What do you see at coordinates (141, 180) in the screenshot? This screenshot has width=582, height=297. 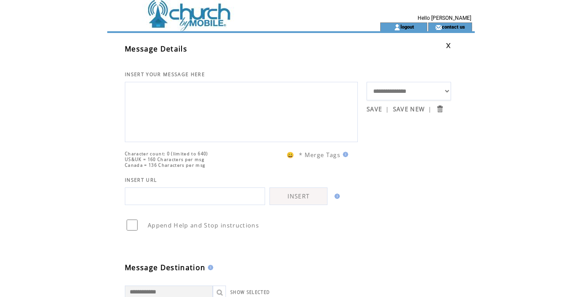 I see `span: INSERT URL` at bounding box center [141, 180].